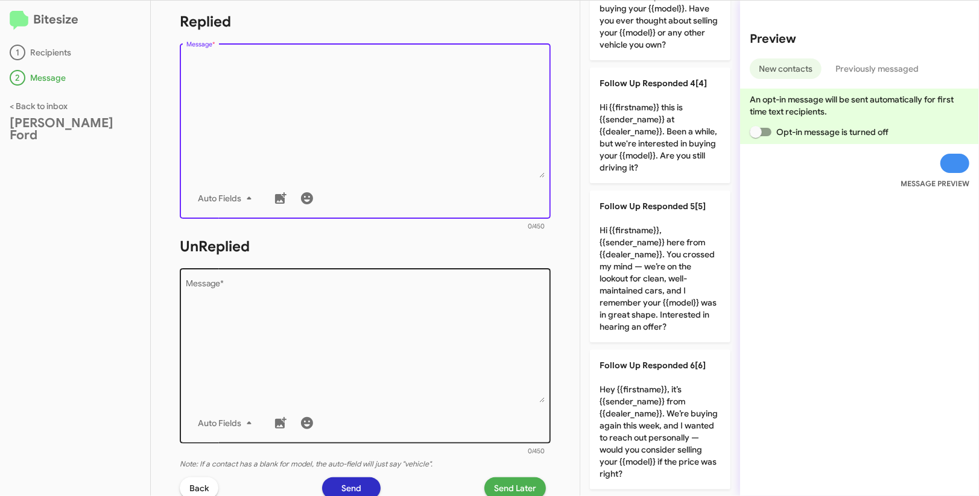  I want to click on span: Follow Up Responded 5[5], so click(653, 206).